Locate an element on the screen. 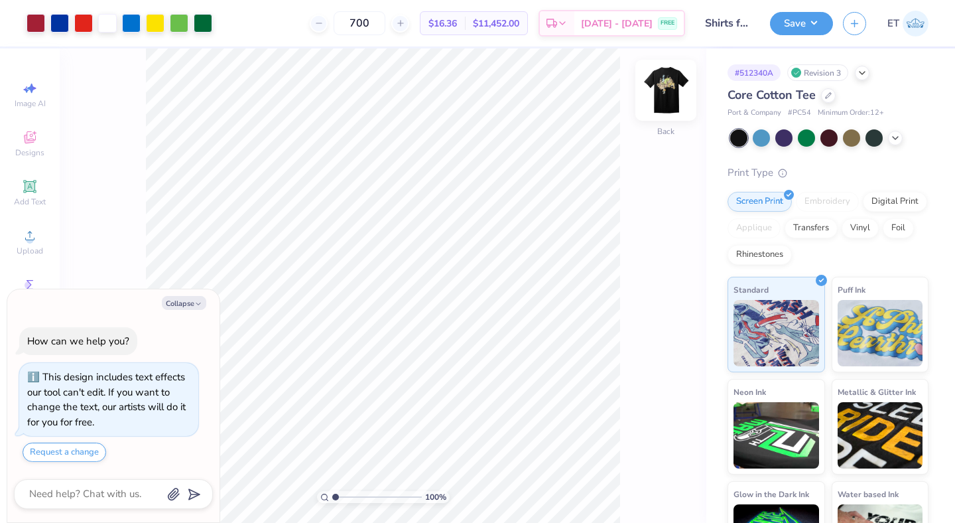  img: Standard is located at coordinates (776, 333).